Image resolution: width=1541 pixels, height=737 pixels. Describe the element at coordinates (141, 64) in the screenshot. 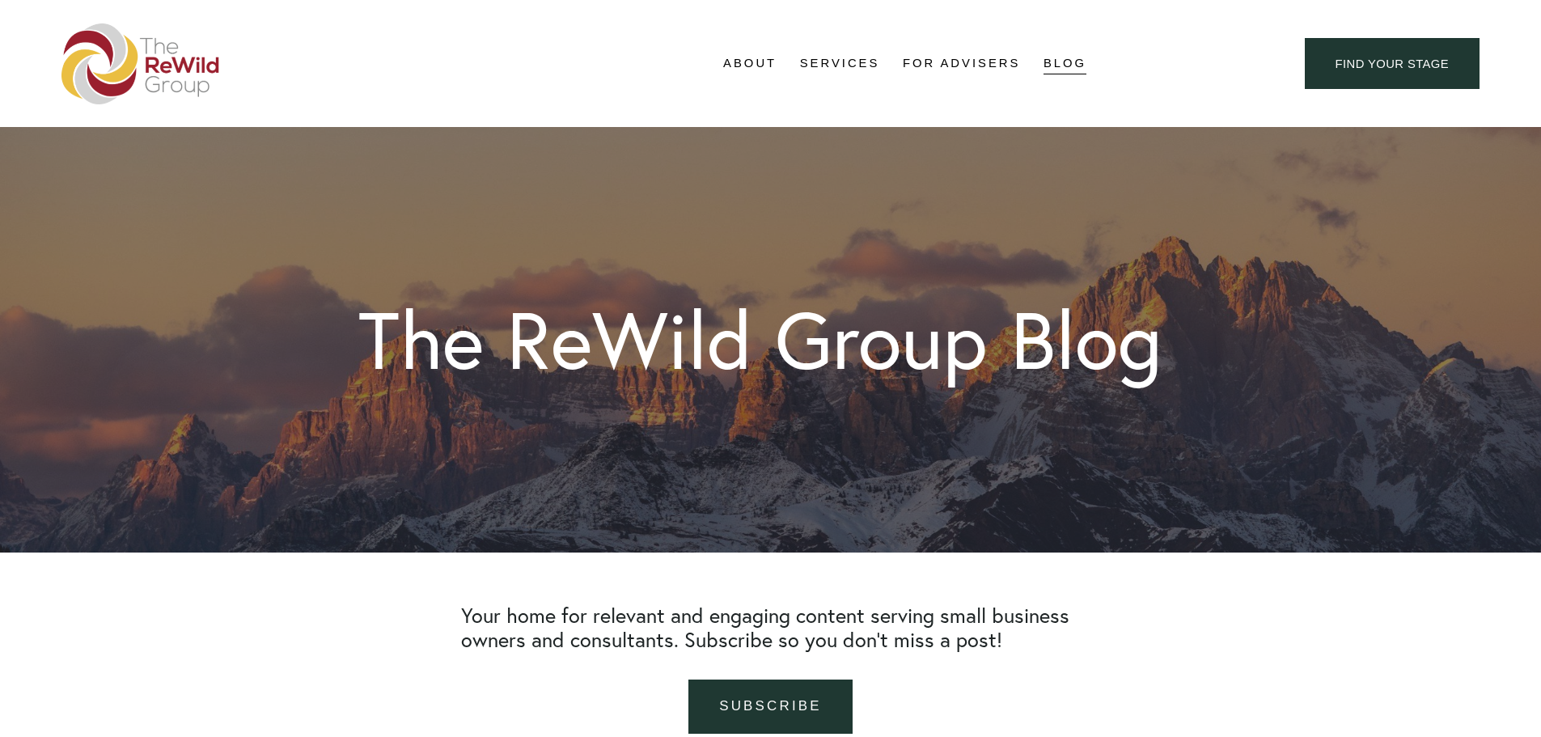

I see `img: The ReWild Group` at that location.